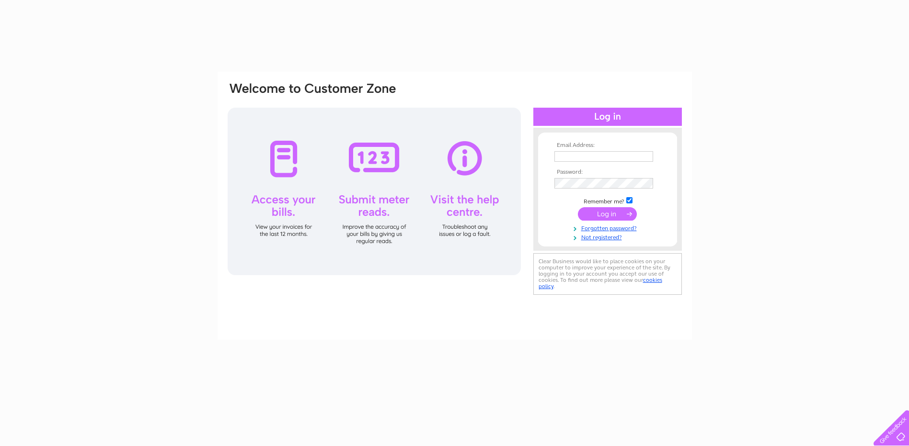  Describe the element at coordinates (607, 274) in the screenshot. I see `div: Clear Business would like to place cookies on your computer to improve your experience of the sit...` at that location.